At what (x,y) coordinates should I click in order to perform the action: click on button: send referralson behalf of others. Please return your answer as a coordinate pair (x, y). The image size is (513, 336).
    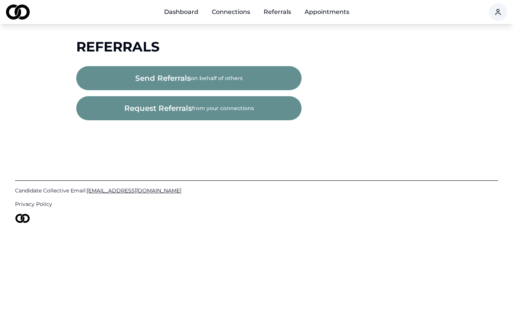
    Looking at the image, I should click on (189, 78).